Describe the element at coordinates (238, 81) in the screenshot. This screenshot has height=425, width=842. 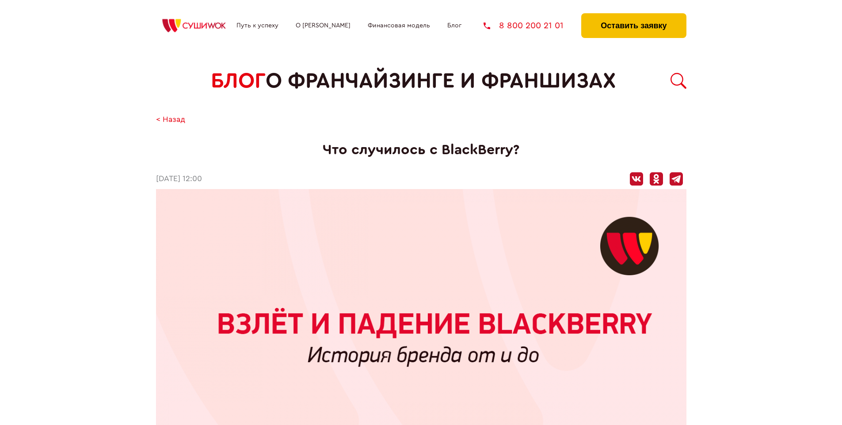
I see `span: БЛОГ` at that location.